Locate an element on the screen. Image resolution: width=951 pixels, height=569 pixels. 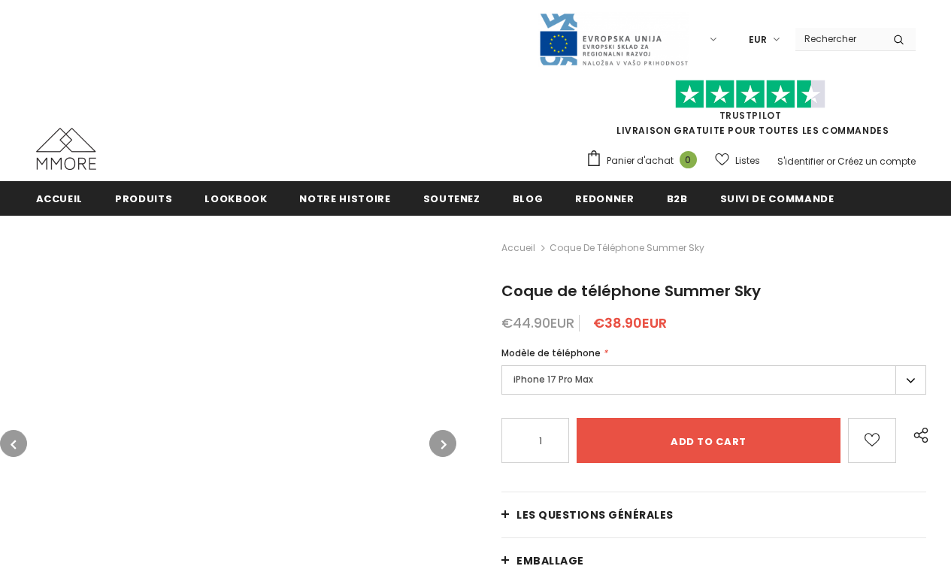
img: Javni Razpis is located at coordinates (613, 39).